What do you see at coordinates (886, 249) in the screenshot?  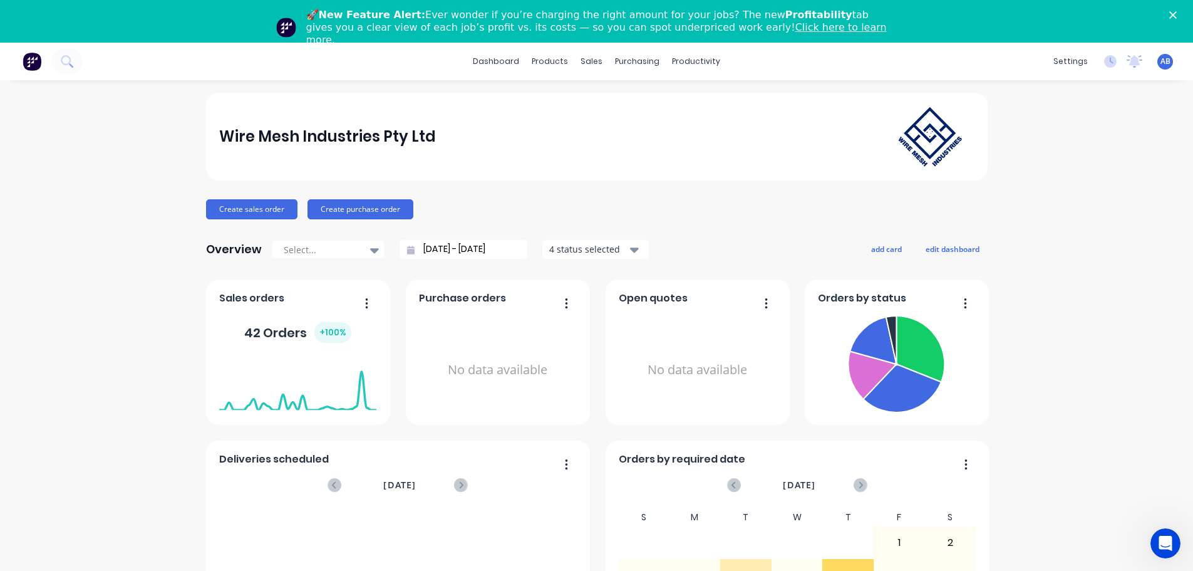 I see `button: add card` at bounding box center [886, 249].